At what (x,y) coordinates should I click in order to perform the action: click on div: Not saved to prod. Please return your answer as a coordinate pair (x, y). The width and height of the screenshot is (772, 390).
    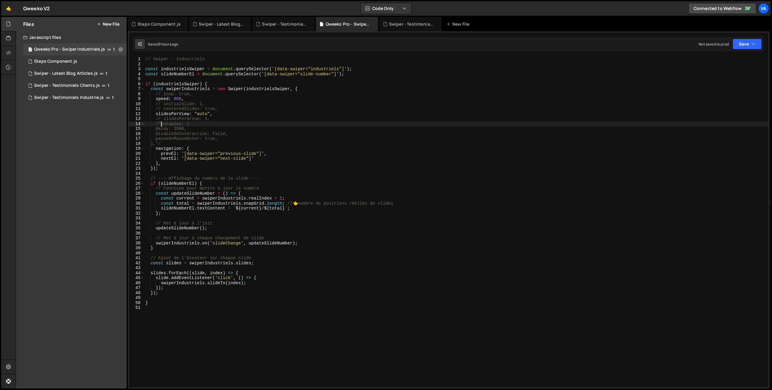
    Looking at the image, I should click on (714, 44).